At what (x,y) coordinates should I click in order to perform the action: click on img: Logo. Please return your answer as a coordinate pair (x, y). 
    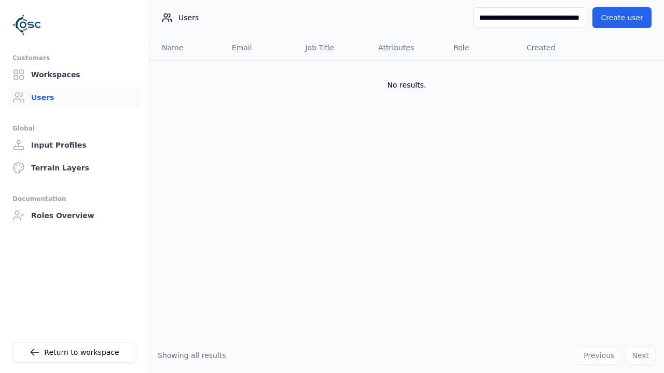
    Looking at the image, I should click on (27, 25).